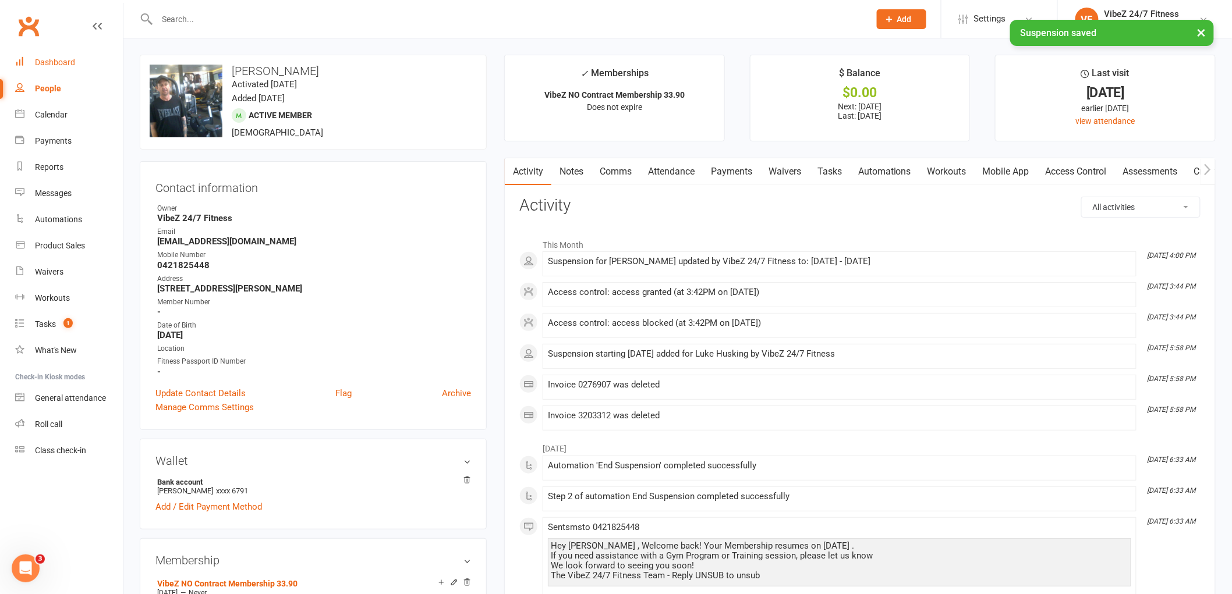 The image size is (1232, 594). I want to click on span: 3, so click(40, 559).